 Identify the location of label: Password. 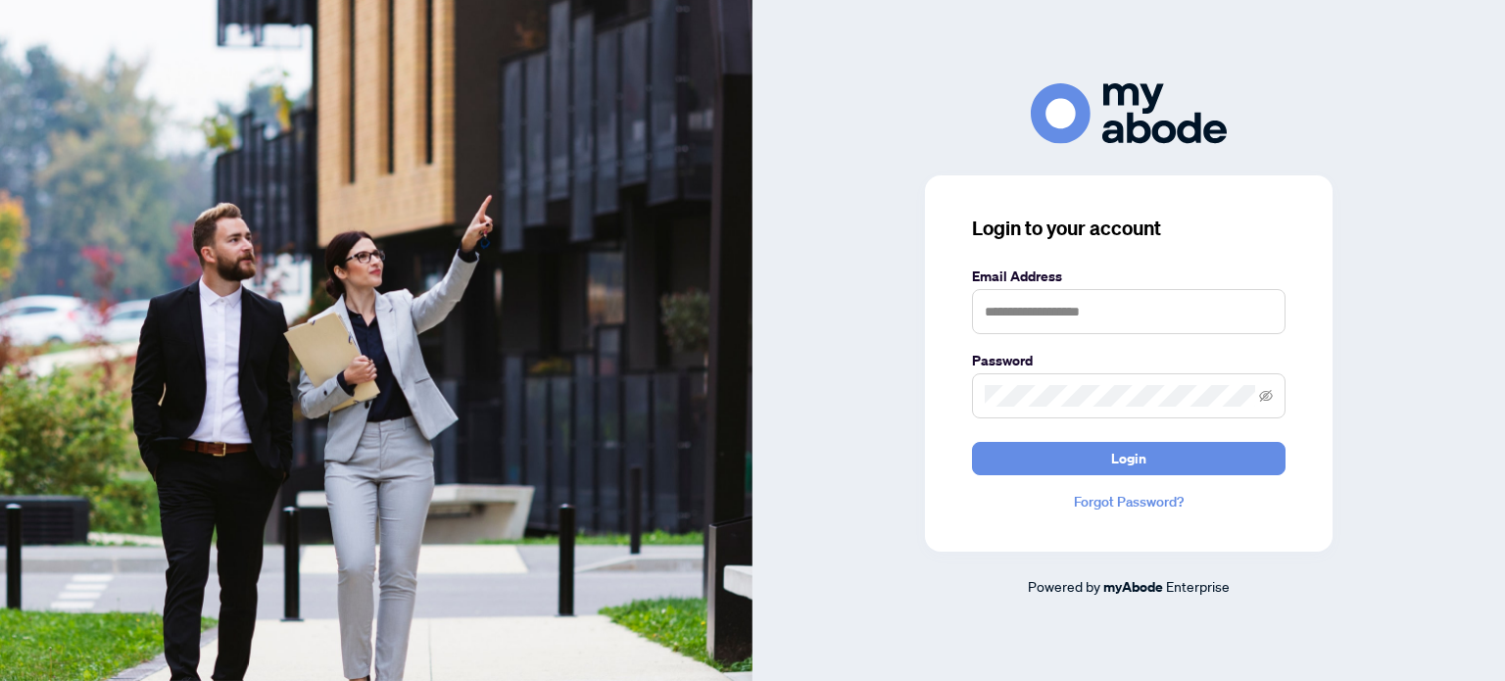
(1129, 361).